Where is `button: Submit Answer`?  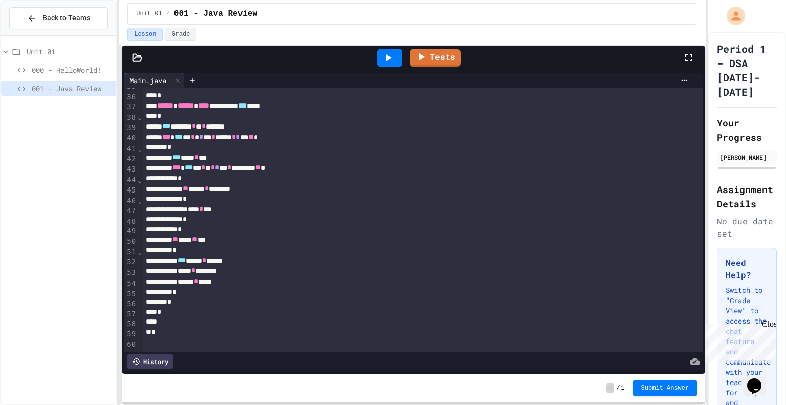 button: Submit Answer is located at coordinates (665, 388).